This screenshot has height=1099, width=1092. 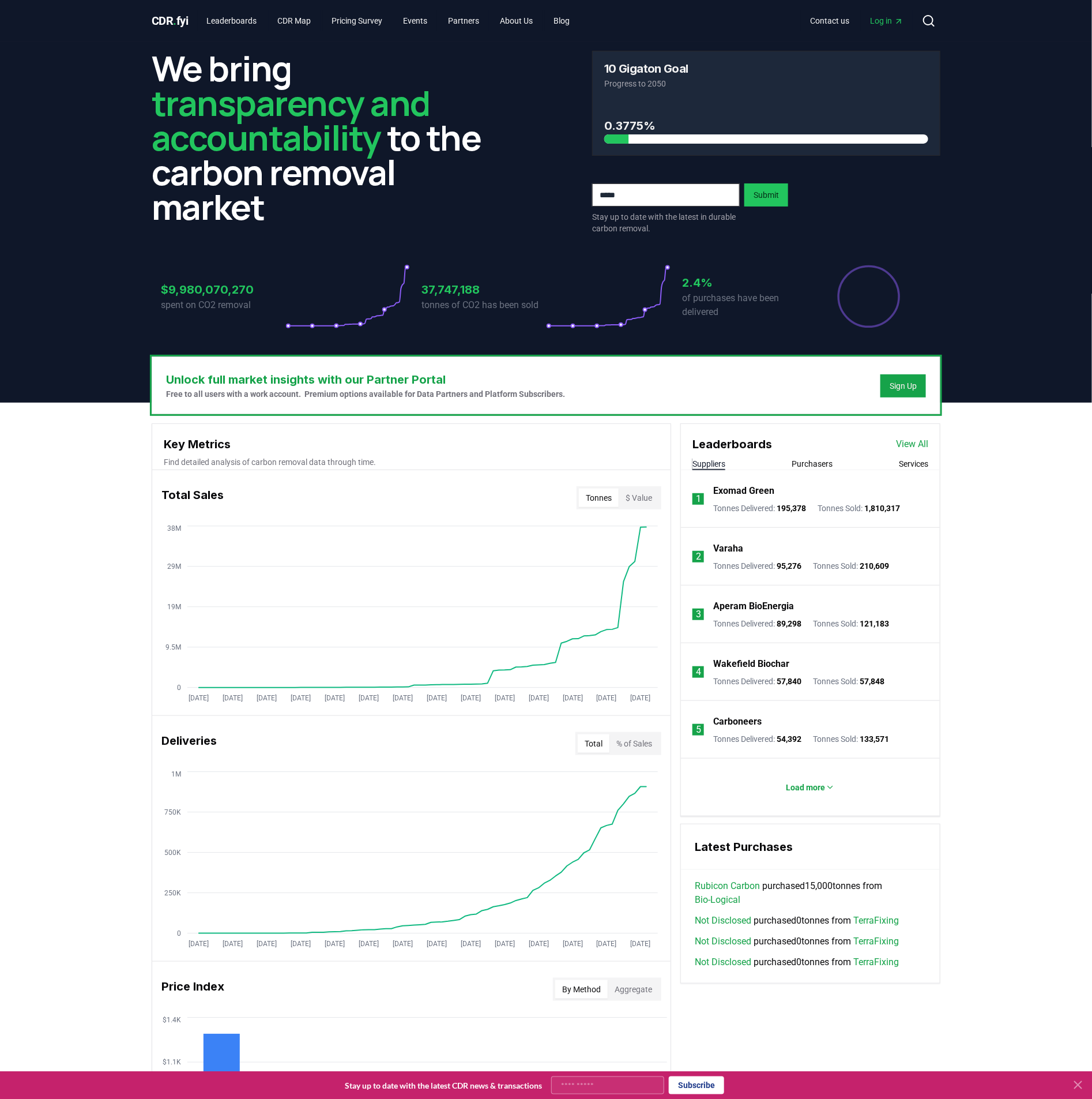 What do you see at coordinates (737, 722) in the screenshot?
I see `a: Carboneers` at bounding box center [737, 722].